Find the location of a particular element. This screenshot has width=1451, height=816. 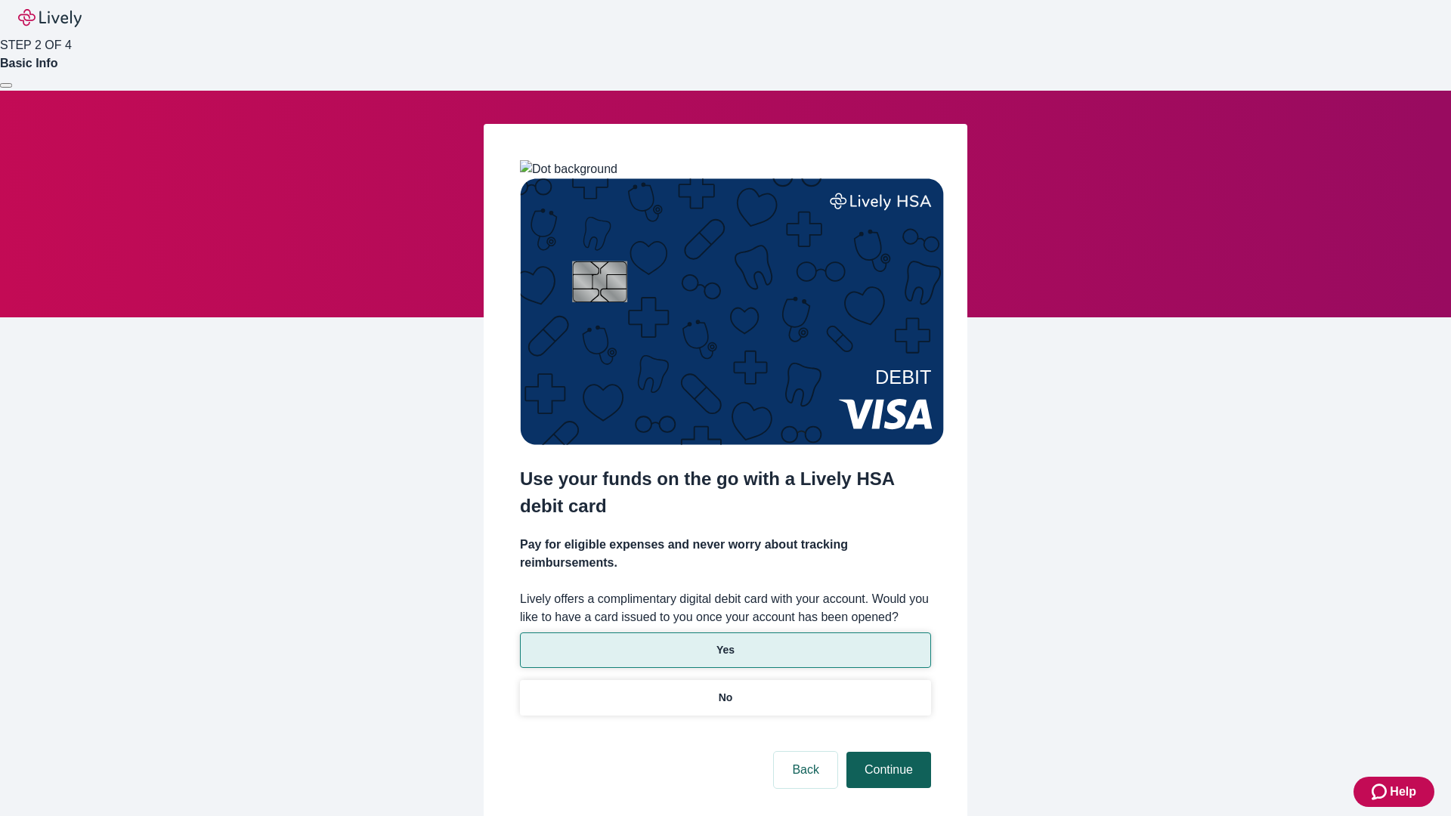

p: Yes is located at coordinates (725, 650).